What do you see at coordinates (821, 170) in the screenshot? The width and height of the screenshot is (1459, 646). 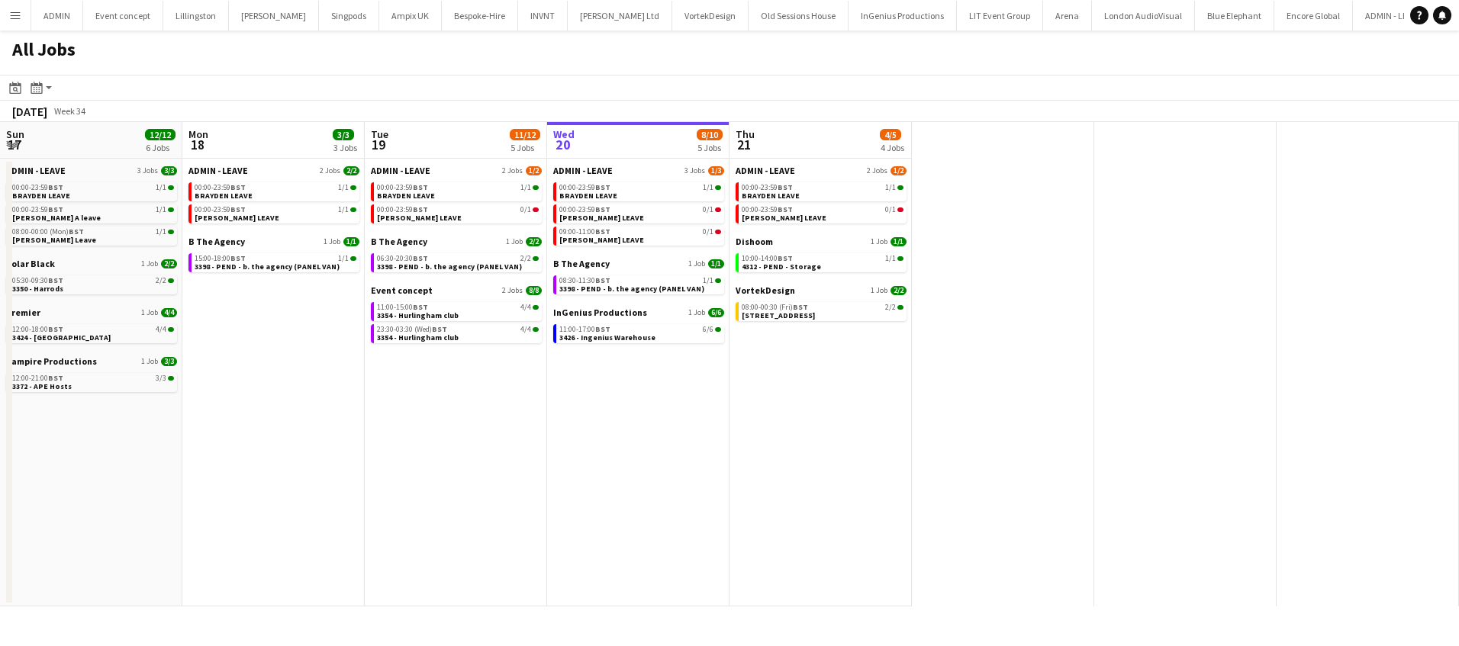 I see `a: ADMIN - LEAVE2 Jobs1/2` at bounding box center [821, 170].